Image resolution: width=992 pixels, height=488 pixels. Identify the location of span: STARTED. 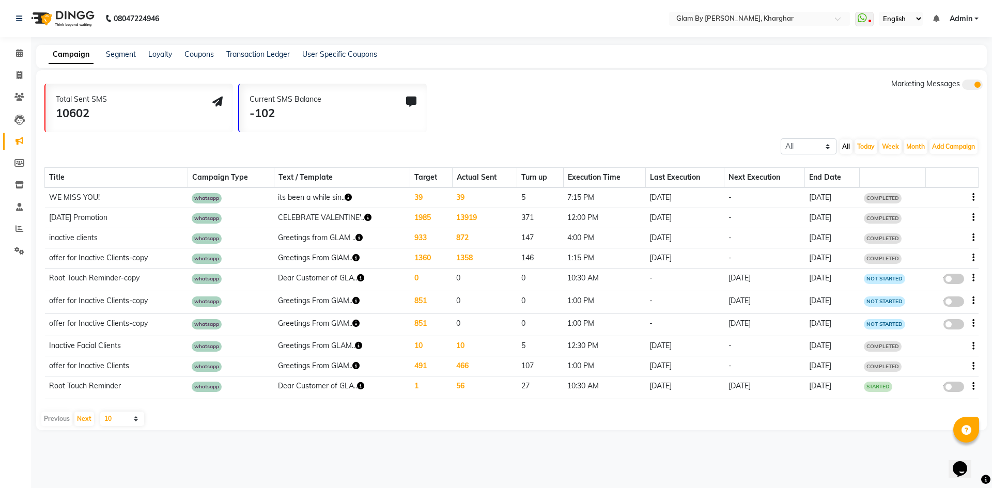
(878, 387).